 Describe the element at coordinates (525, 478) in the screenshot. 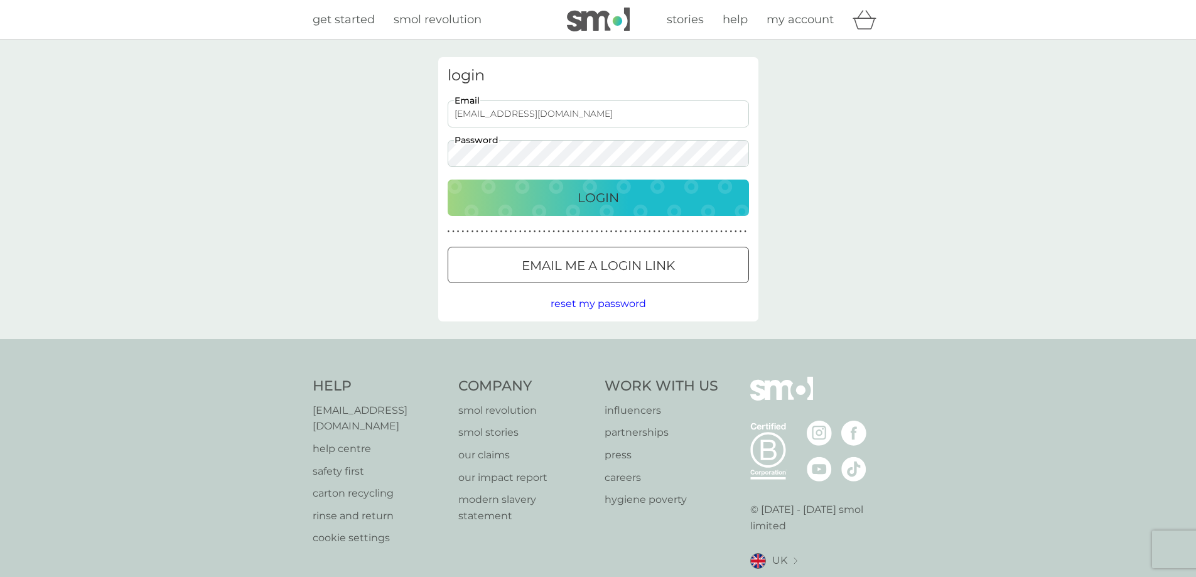

I see `p: our impact report` at that location.